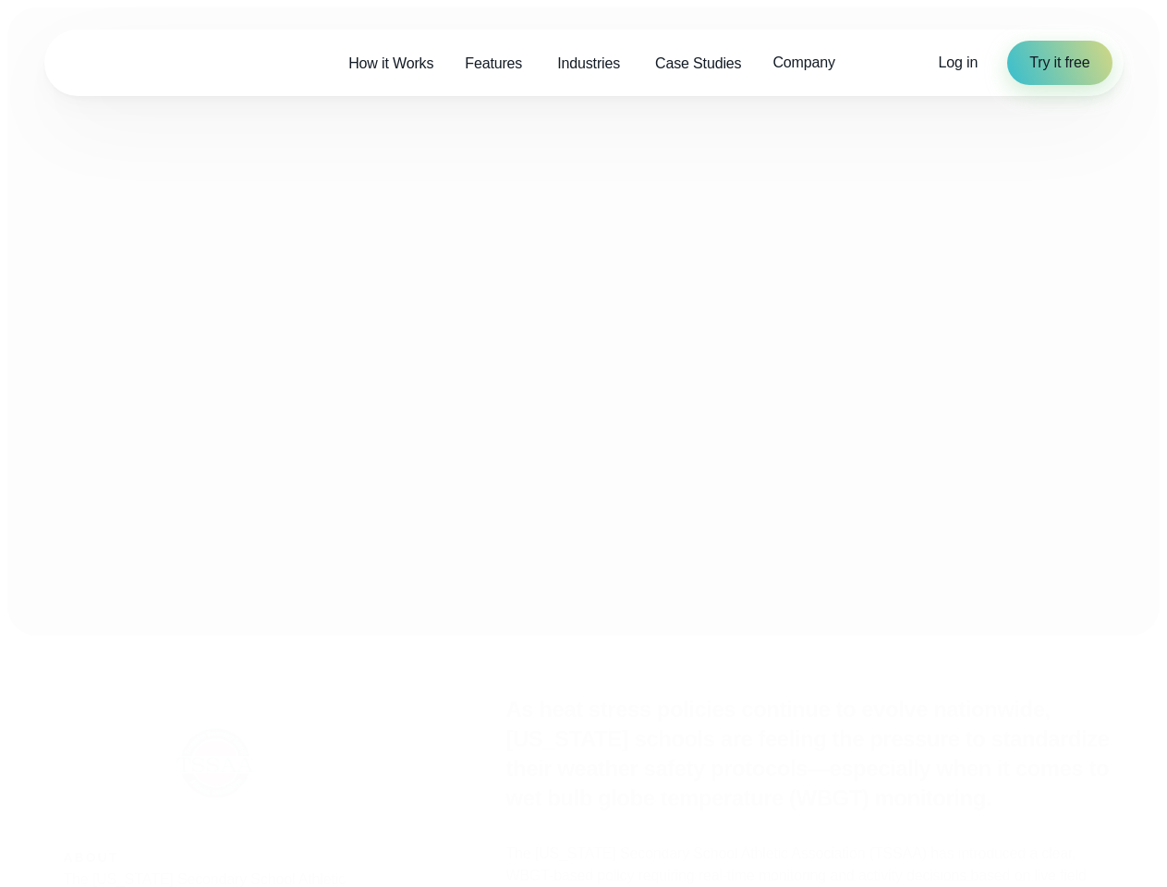 The image size is (1167, 887). I want to click on a: Case Studies, so click(698, 63).